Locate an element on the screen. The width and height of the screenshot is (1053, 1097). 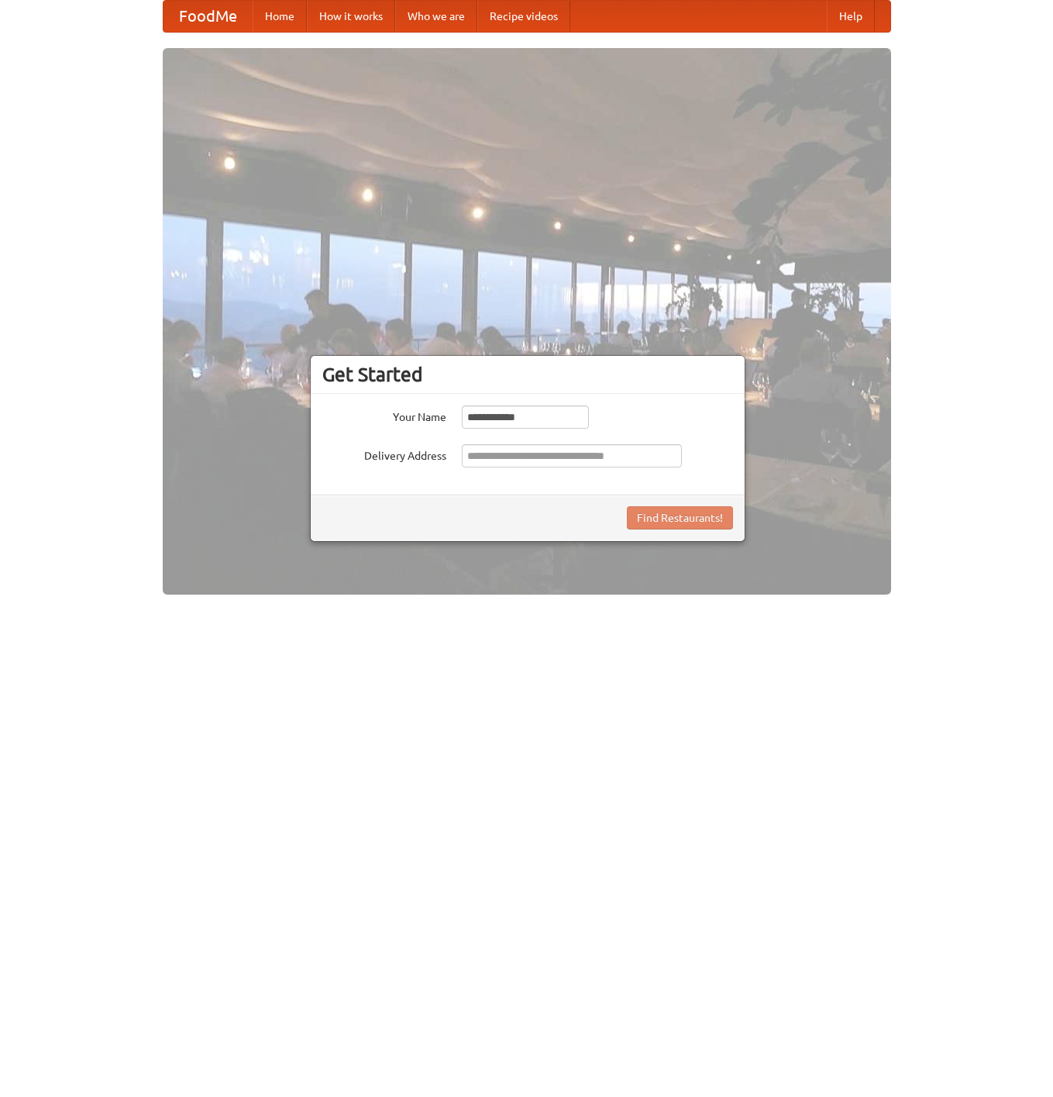
a: Recipe videos is located at coordinates (524, 16).